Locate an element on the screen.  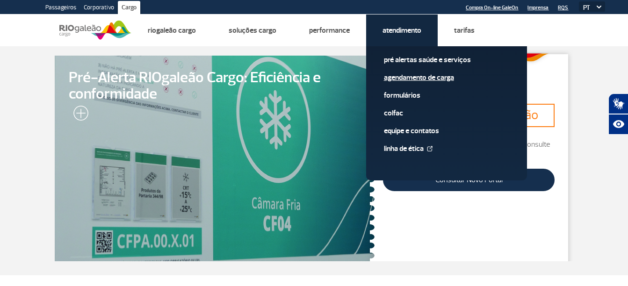
button: Abrir recursos assistivos. is located at coordinates (619, 124).